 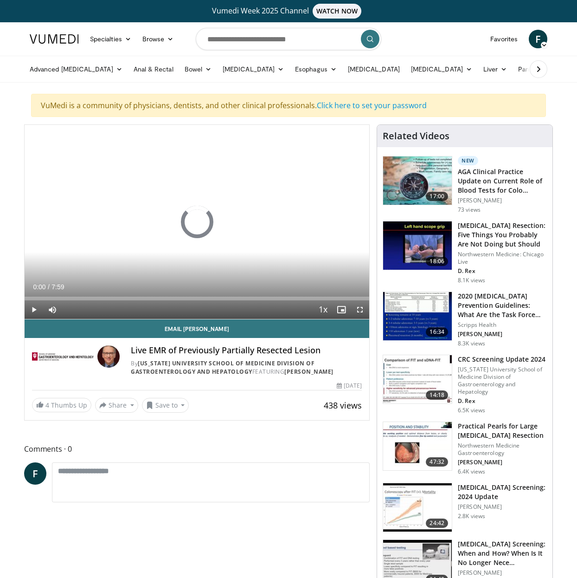 I want to click on p: 2.8K views, so click(x=472, y=516).